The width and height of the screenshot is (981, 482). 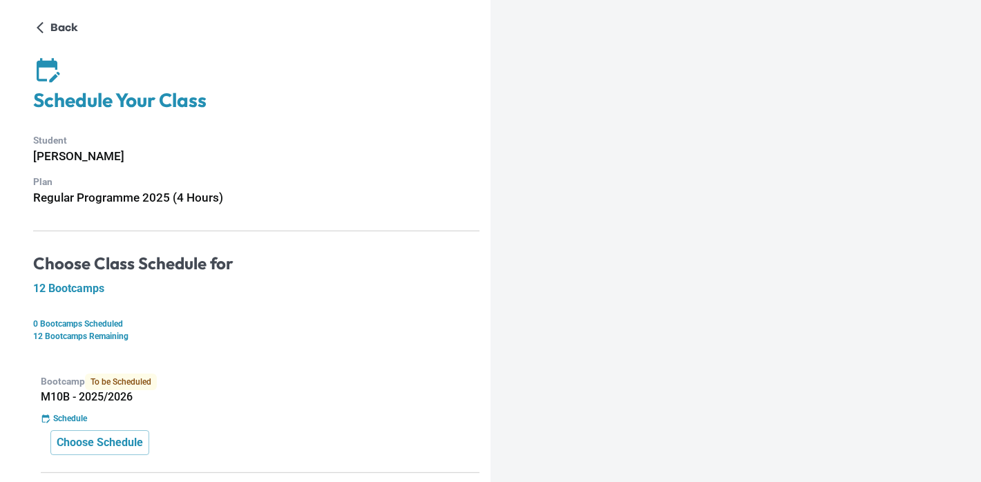 I want to click on h4: Choose Class Schedule for, so click(x=256, y=264).